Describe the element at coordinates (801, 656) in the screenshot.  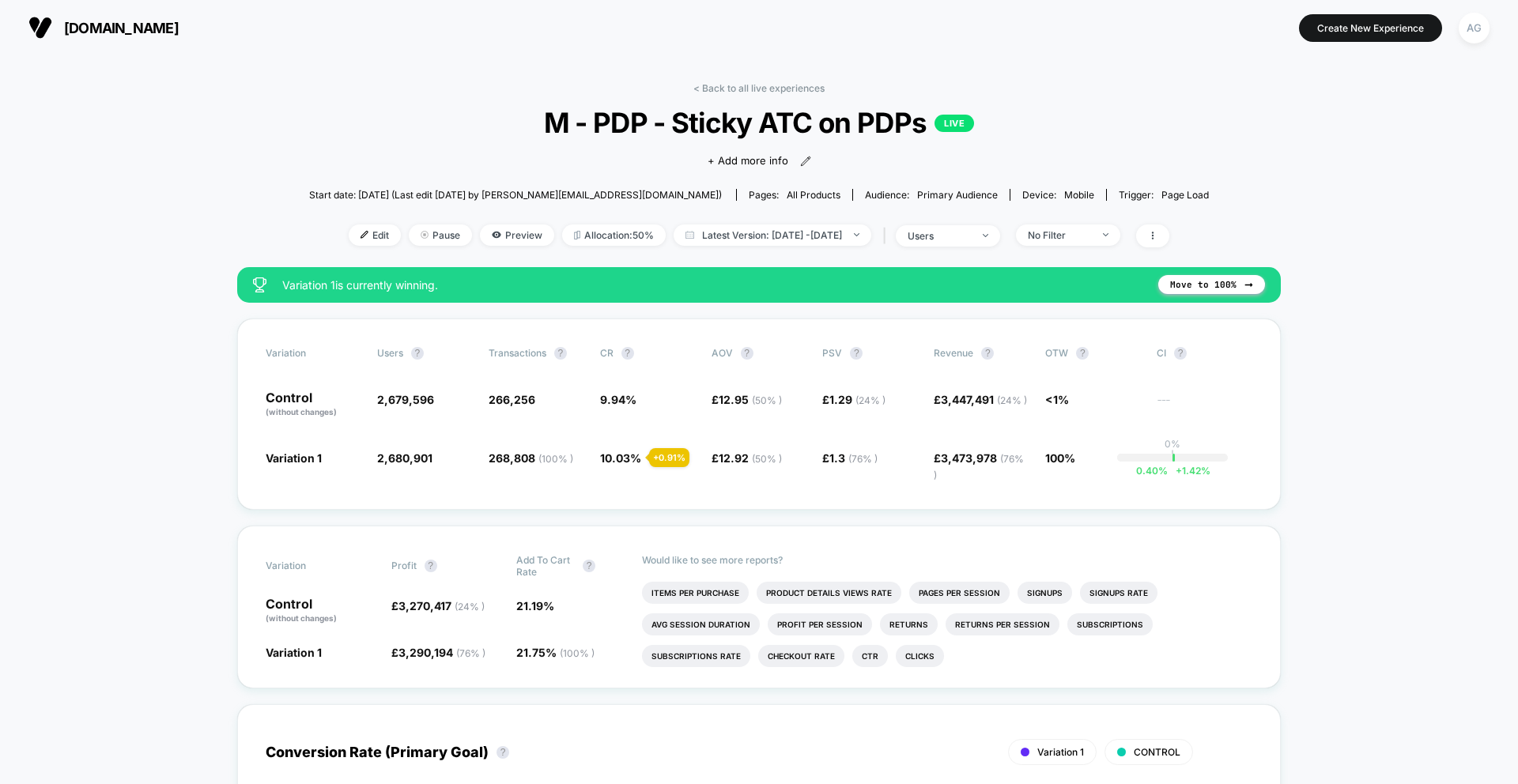
I see `li: Checkout Rate` at that location.